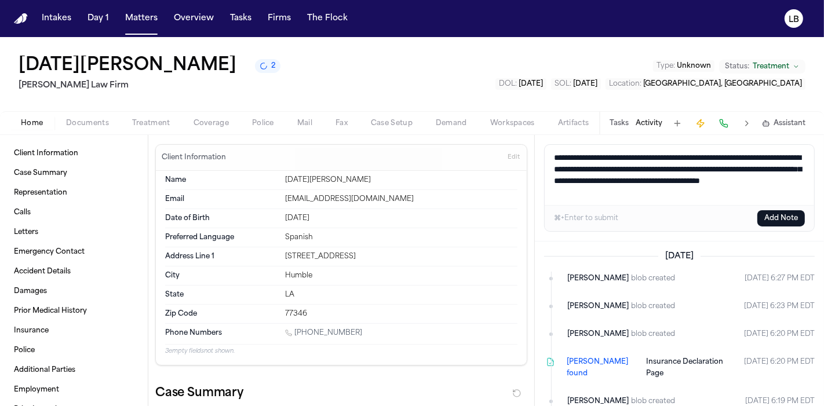 This screenshot has width=824, height=406. Describe the element at coordinates (341, 351) in the screenshot. I see `p: 3 empty fields not shown.` at that location.